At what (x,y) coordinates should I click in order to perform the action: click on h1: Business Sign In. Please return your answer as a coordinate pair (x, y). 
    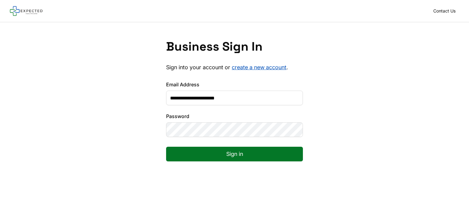
    Looking at the image, I should click on (235, 47).